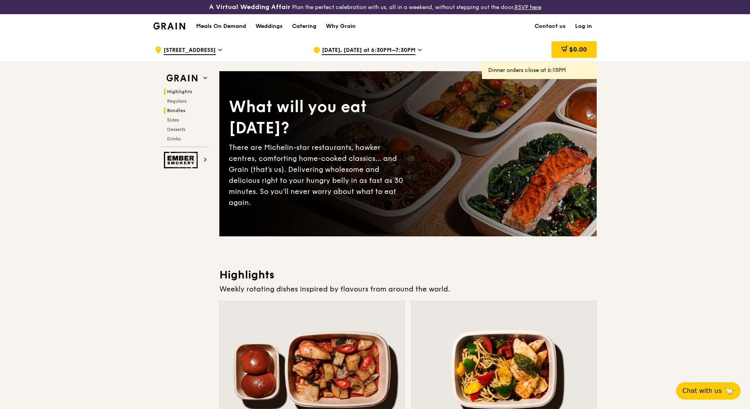  Describe the element at coordinates (221, 26) in the screenshot. I see `h1: Meals On Demand` at that location.